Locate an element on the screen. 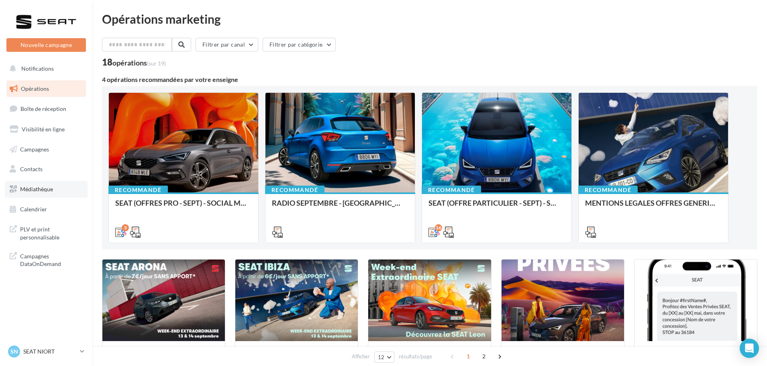 The width and height of the screenshot is (767, 366). span: Notifications is located at coordinates (37, 68).